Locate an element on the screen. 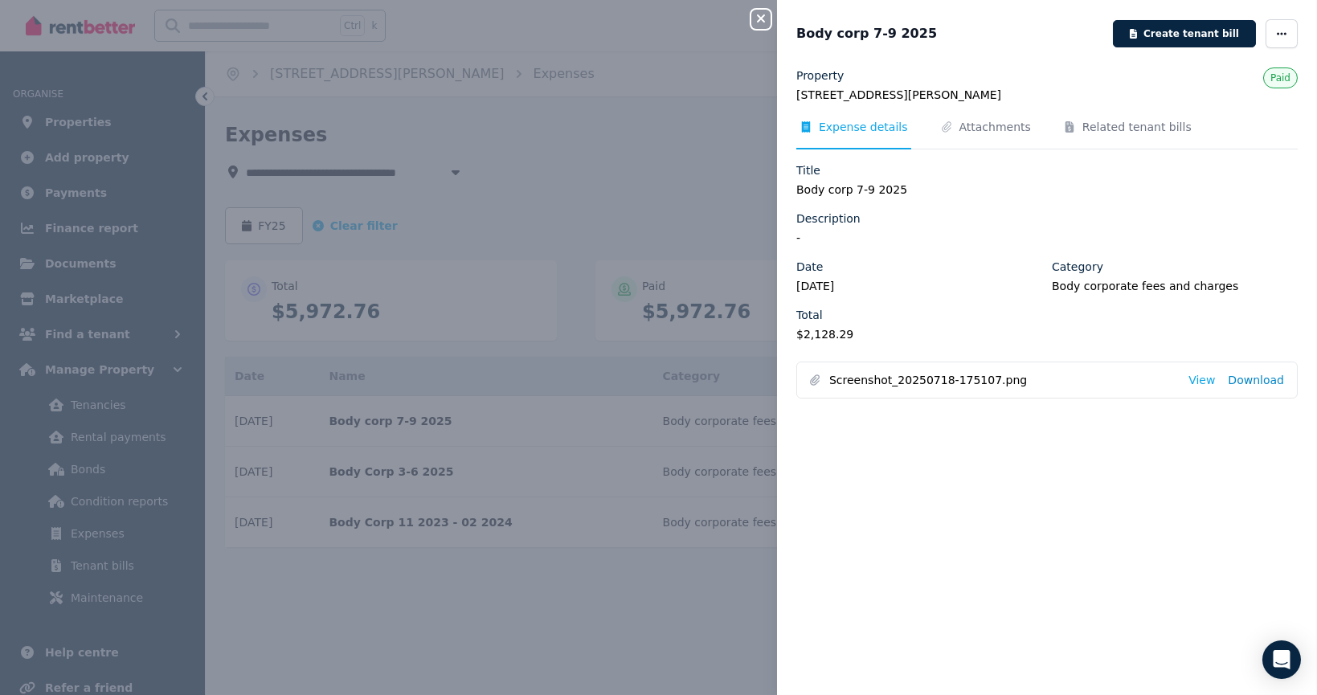  a: Download is located at coordinates (1256, 380).